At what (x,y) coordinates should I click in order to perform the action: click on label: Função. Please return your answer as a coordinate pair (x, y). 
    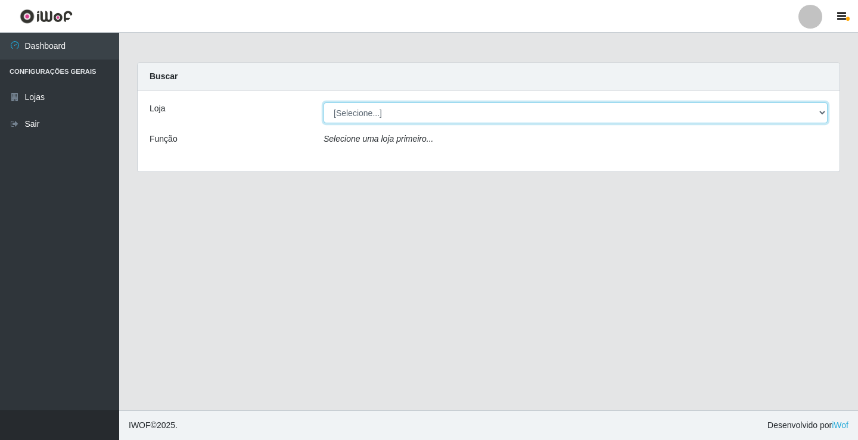
    Looking at the image, I should click on (163, 139).